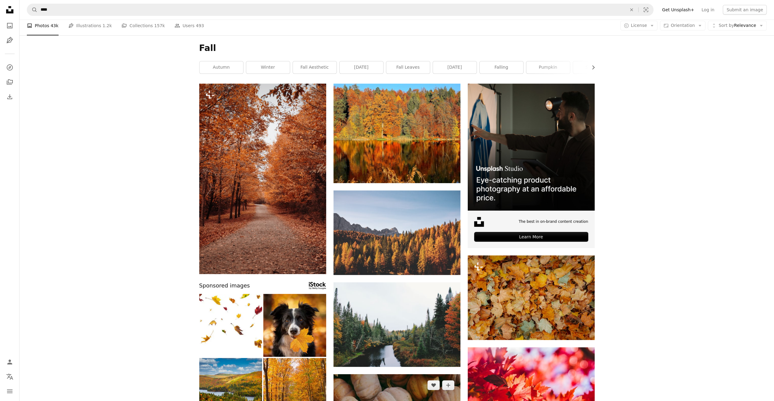 This screenshot has width=774, height=401. Describe the element at coordinates (200, 26) in the screenshot. I see `span: 493` at that location.